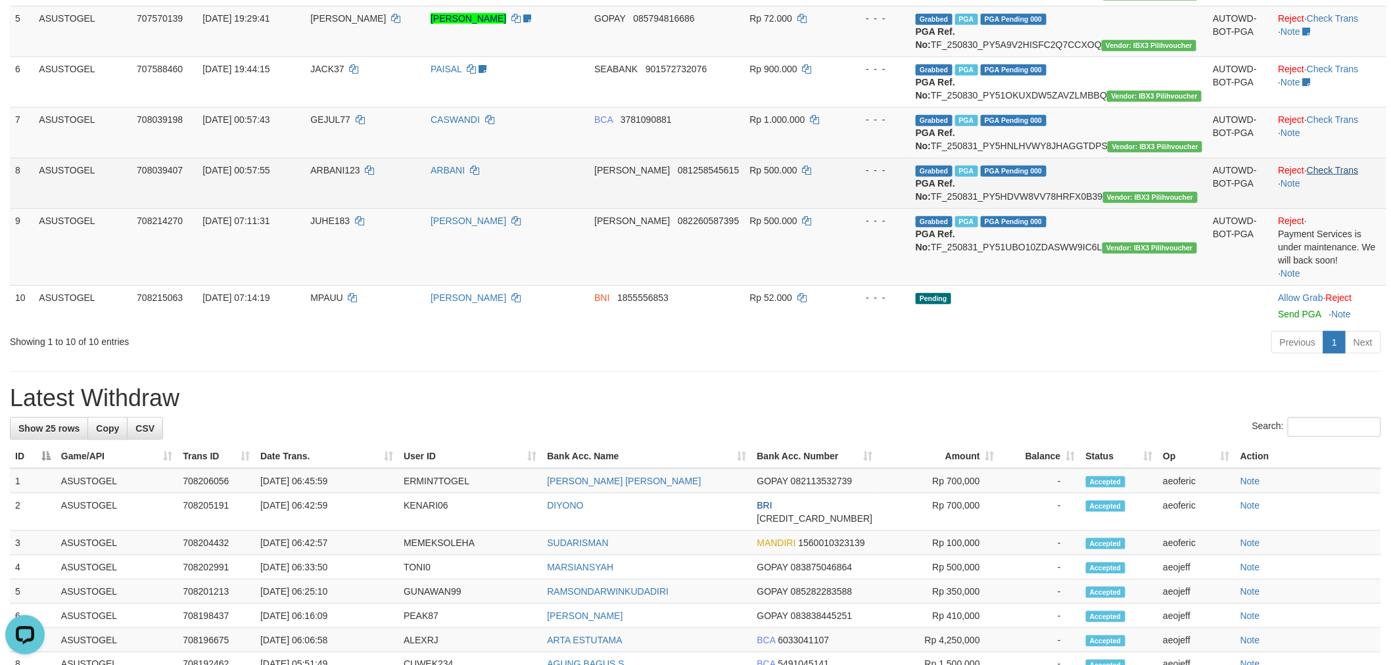 The image size is (1391, 665). I want to click on td: Rp 500,000, so click(938, 567).